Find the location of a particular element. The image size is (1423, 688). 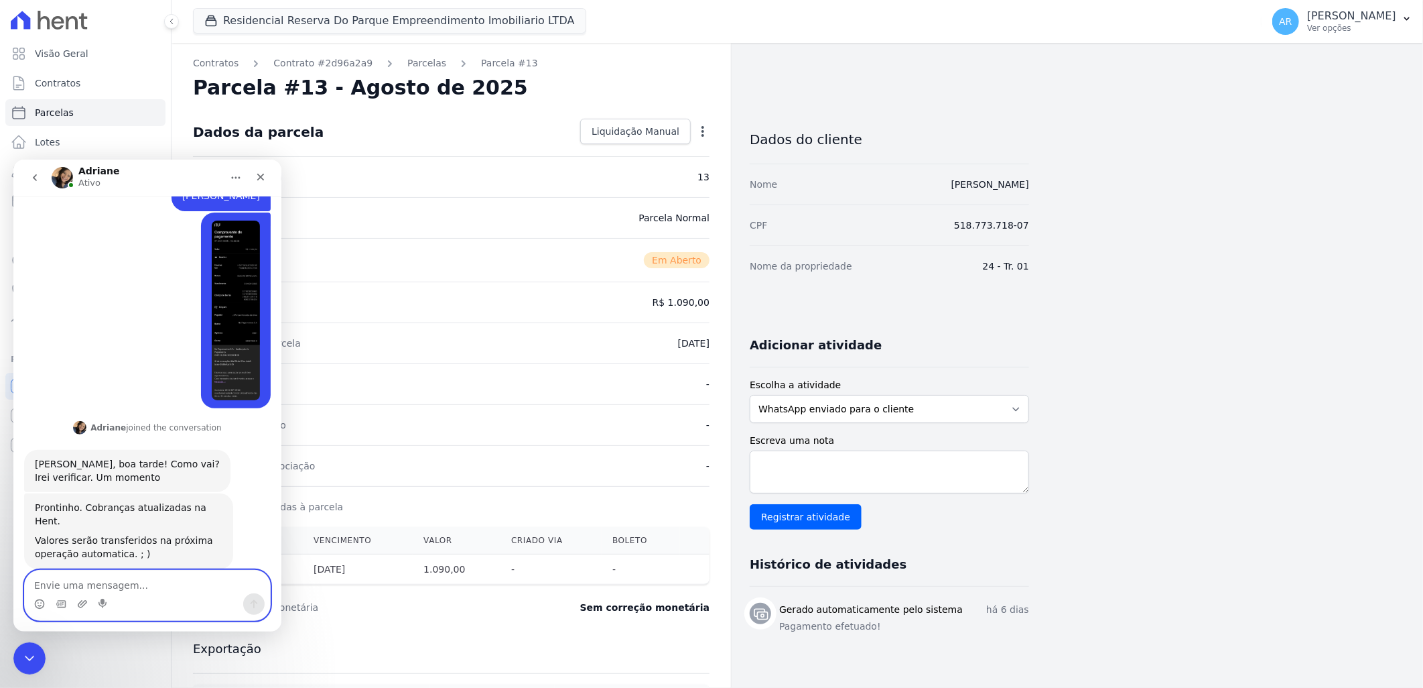

dd: R$ 1.090,00 is located at coordinates (681, 302).